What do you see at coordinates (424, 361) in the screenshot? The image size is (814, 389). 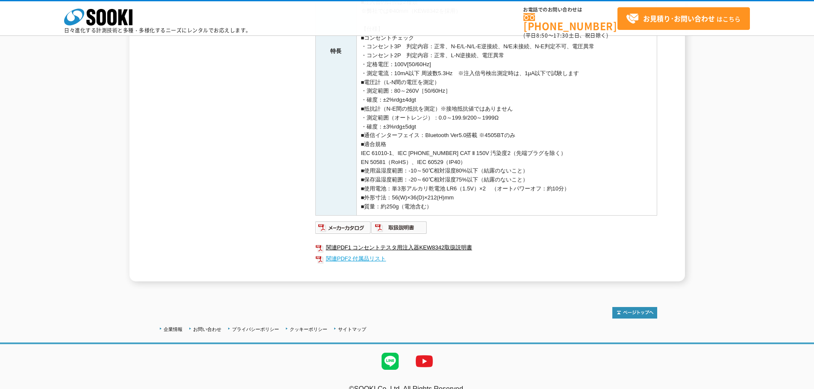 I see `img: YouTube` at bounding box center [424, 361].